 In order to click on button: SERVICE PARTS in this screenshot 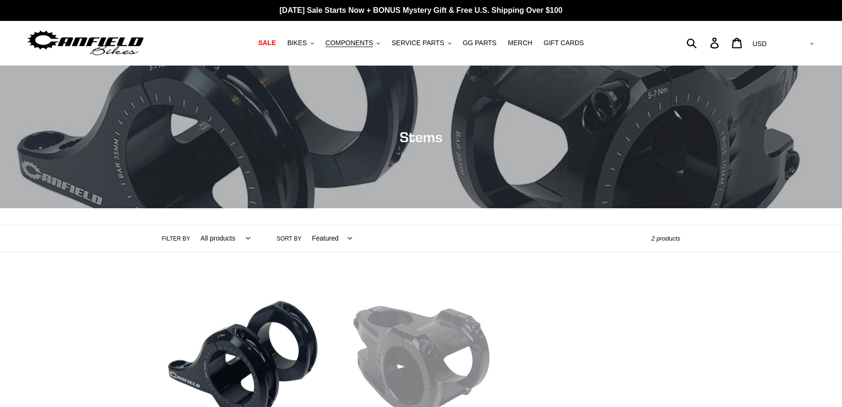, I will do `click(421, 43)`.